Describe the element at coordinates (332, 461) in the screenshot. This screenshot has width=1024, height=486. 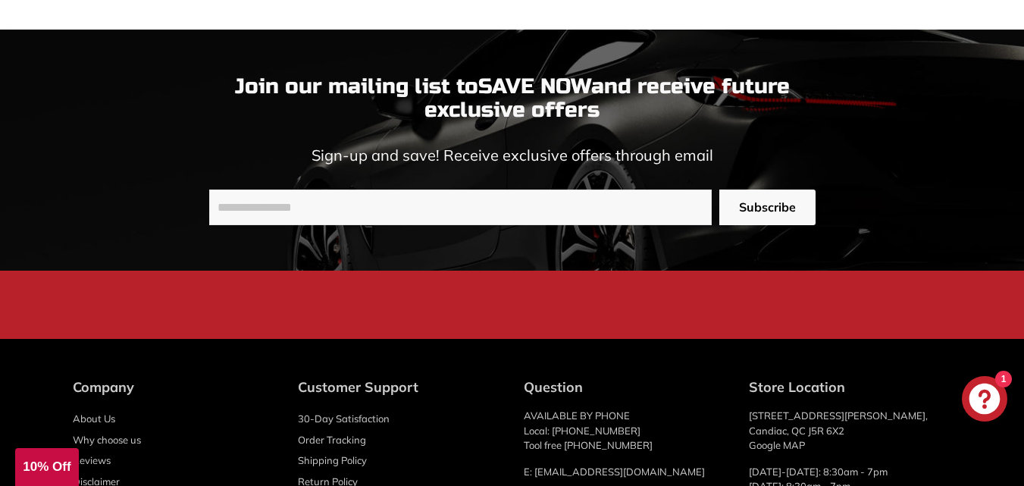
I see `a: Shipping Policy` at that location.